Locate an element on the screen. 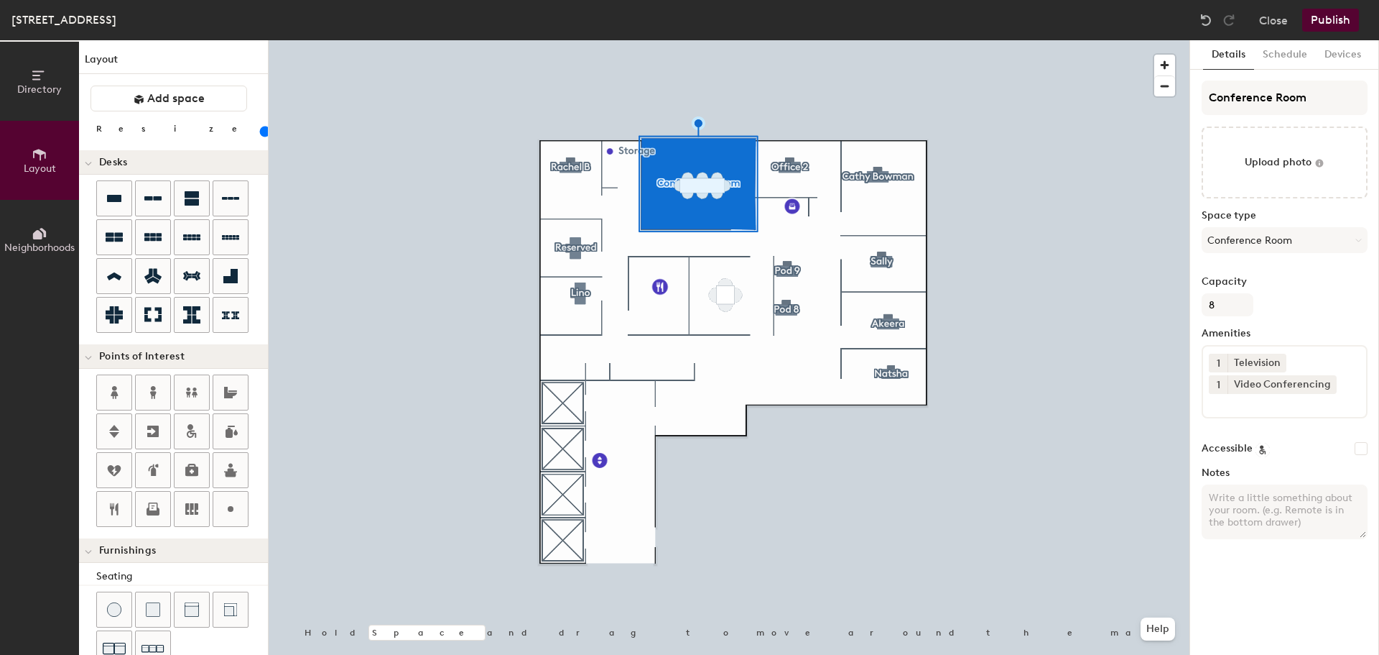 The width and height of the screenshot is (1379, 655). label: Notes is located at coordinates (1285, 473).